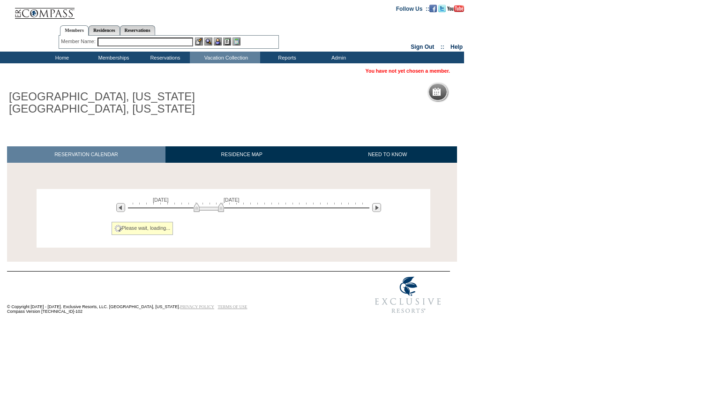 This screenshot has width=720, height=401. I want to click on a: Sign Out, so click(422, 47).